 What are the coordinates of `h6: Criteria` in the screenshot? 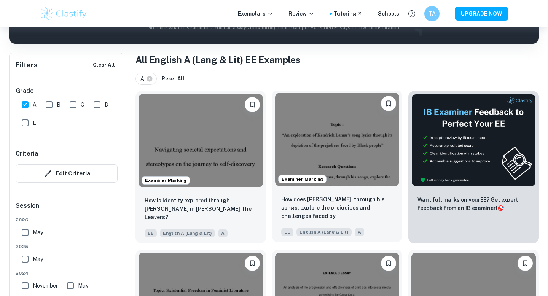 It's located at (27, 154).